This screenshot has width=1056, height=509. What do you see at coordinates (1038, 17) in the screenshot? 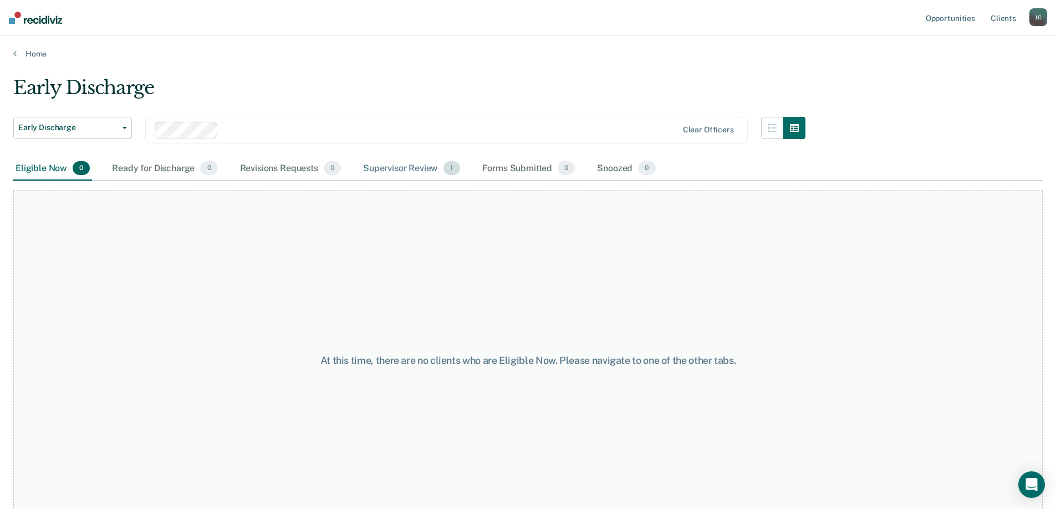
I see `div: J C` at bounding box center [1038, 17].